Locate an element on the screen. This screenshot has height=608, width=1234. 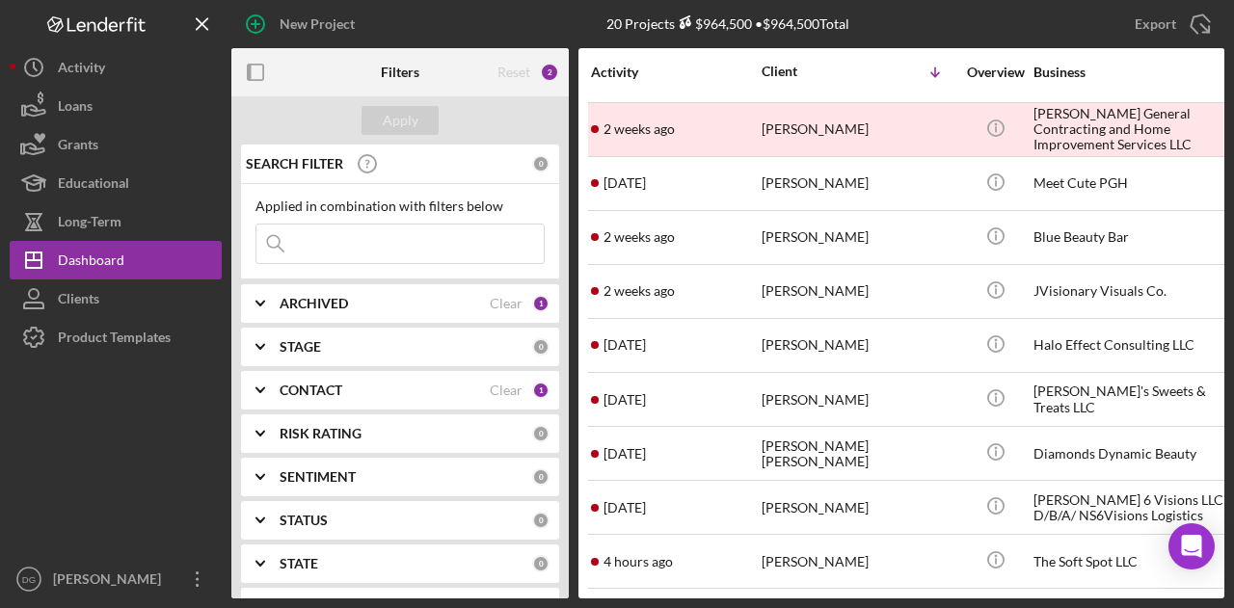
time: 2025-09-08 17:57 is located at coordinates (639, 291).